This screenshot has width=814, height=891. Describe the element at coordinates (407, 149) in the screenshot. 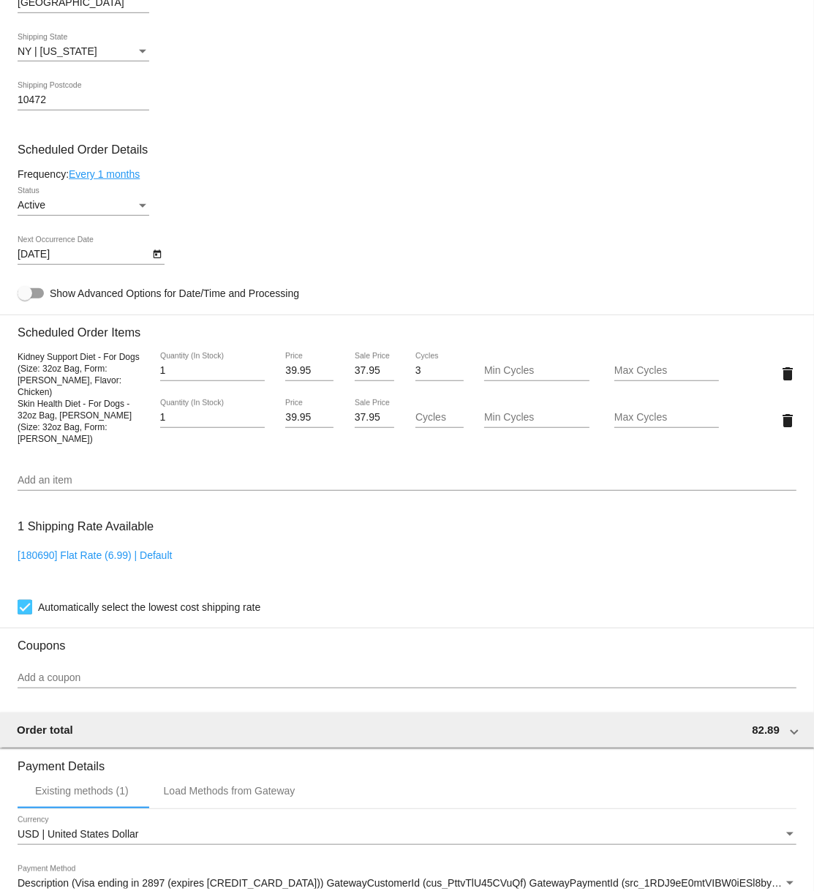

I see `h3: Scheduled Order Details` at that location.